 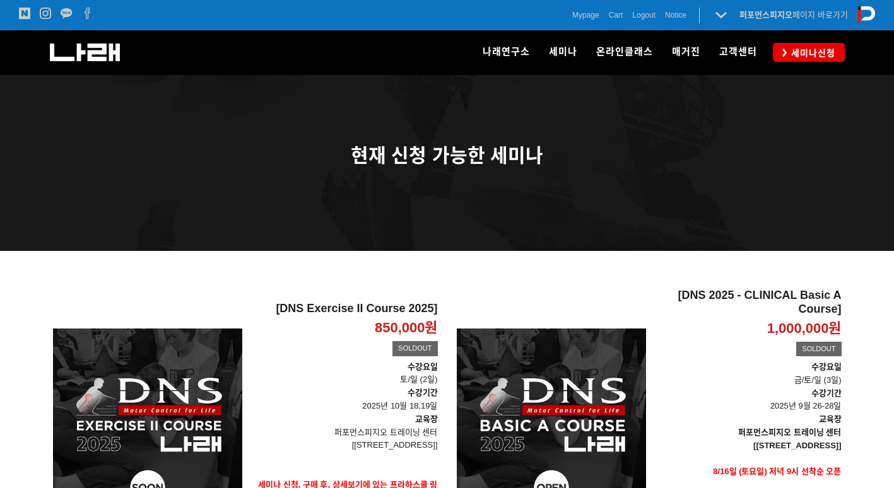 I want to click on span: 세미나, so click(x=563, y=52).